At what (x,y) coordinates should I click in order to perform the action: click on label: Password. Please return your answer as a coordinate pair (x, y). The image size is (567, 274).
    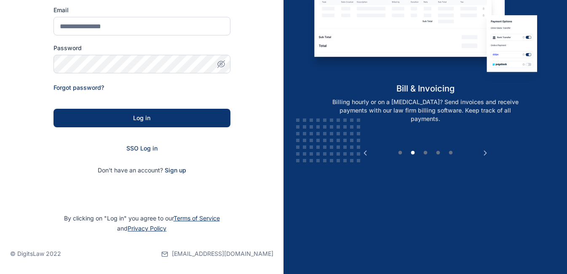
    Looking at the image, I should click on (142, 48).